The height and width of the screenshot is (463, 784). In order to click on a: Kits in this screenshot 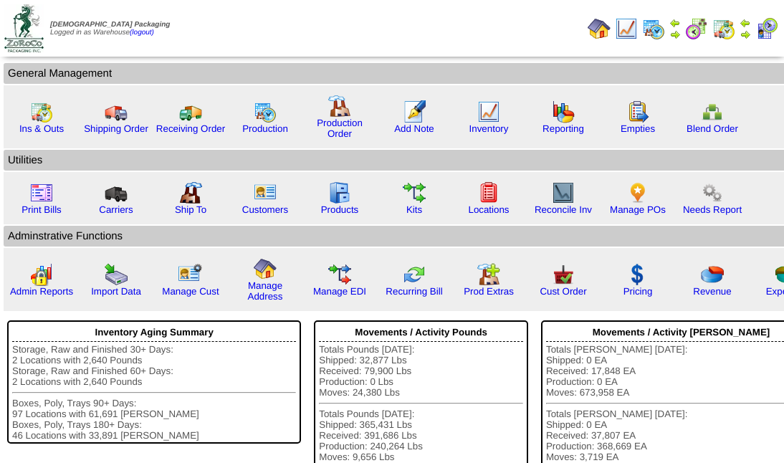, I will do `click(414, 209)`.